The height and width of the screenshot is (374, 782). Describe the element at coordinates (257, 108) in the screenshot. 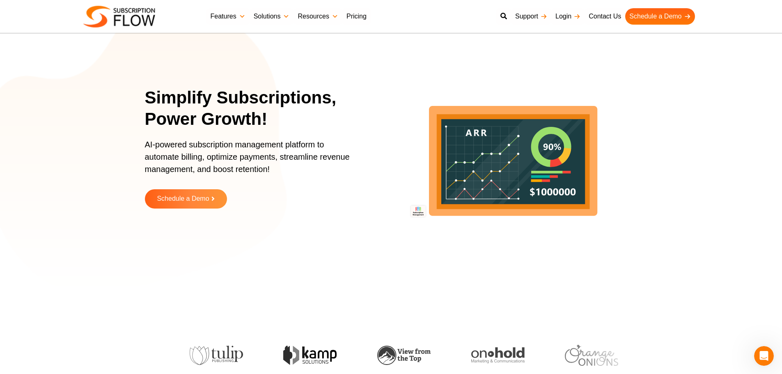

I see `h1: Simplify Subscriptions, Power Growth!` at that location.